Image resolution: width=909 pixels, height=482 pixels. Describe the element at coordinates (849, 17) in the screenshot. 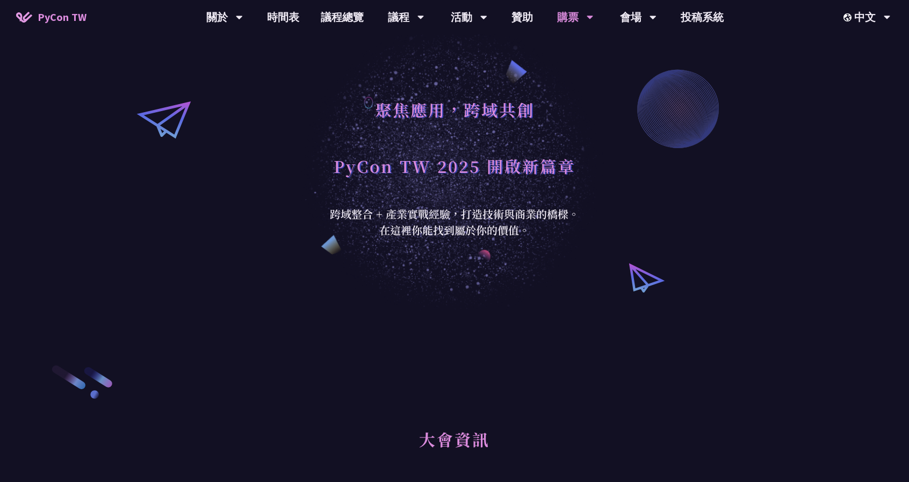

I see `img: Locale Icon` at that location.